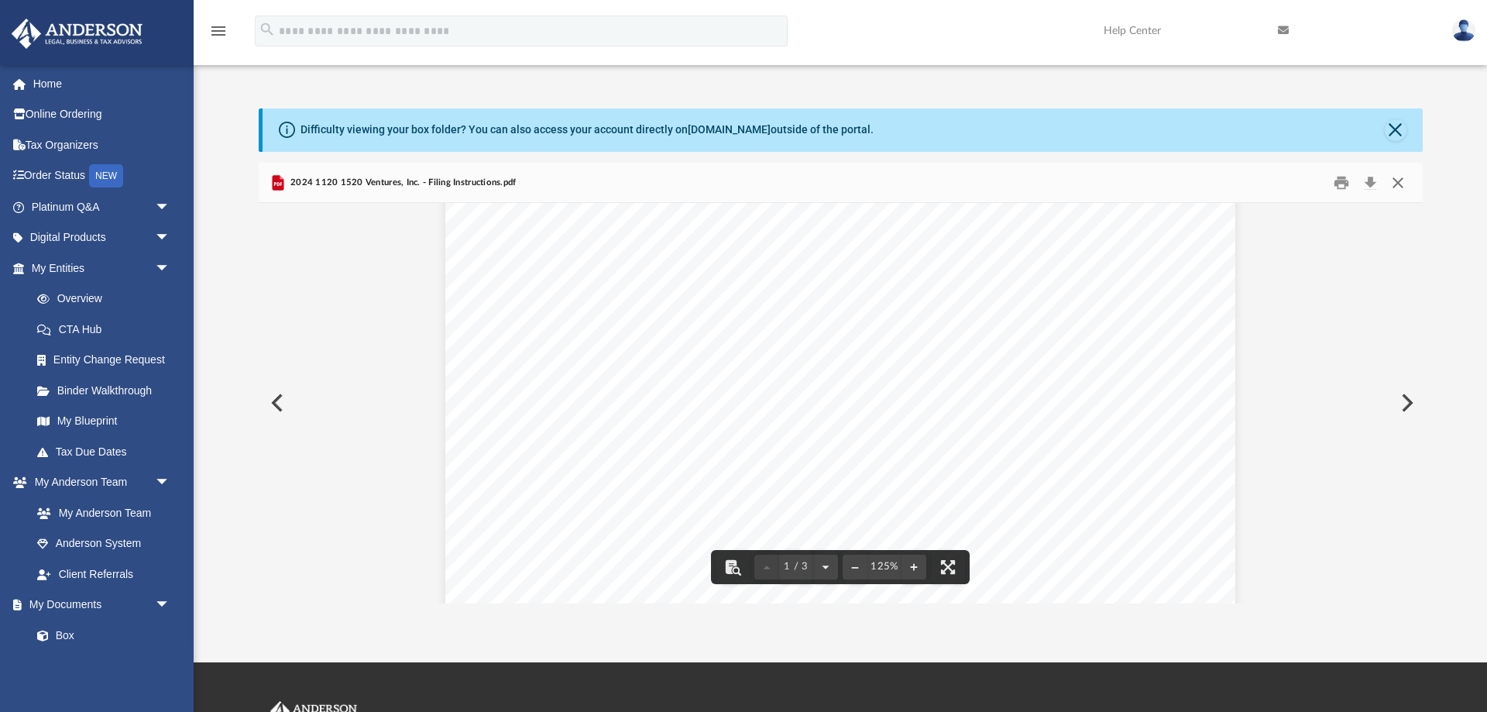 The height and width of the screenshot is (712, 1487). I want to click on a: Box, so click(100, 635).